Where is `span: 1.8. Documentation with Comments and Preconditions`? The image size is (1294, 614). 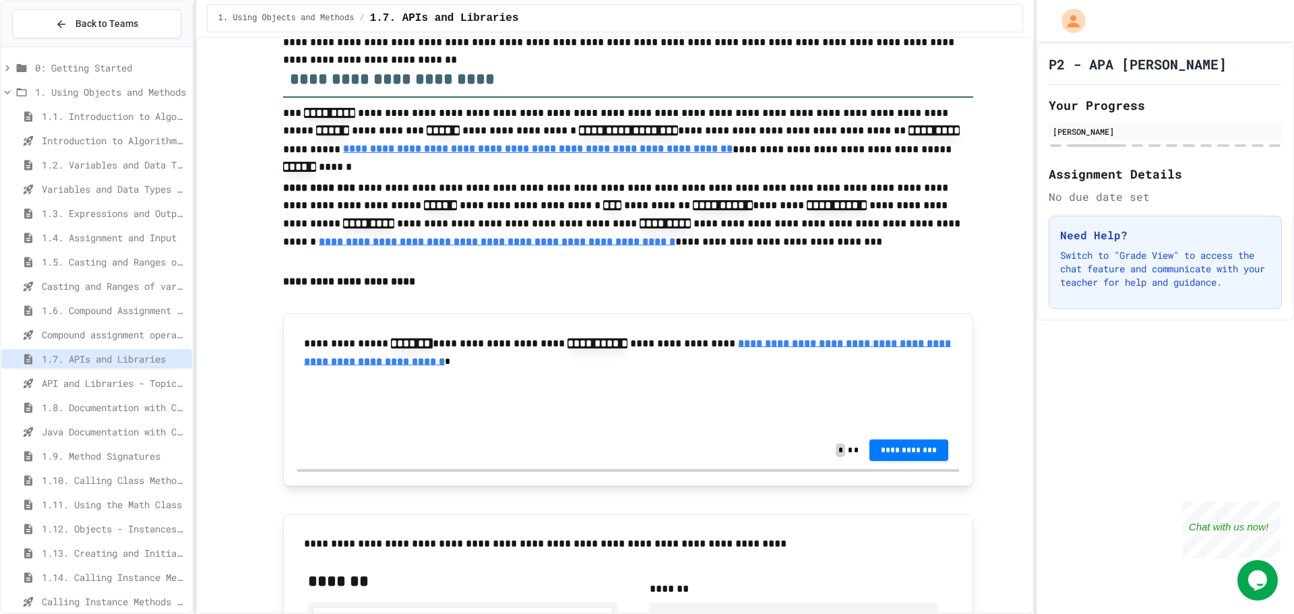
span: 1.8. Documentation with Comments and Preconditions is located at coordinates (114, 407).